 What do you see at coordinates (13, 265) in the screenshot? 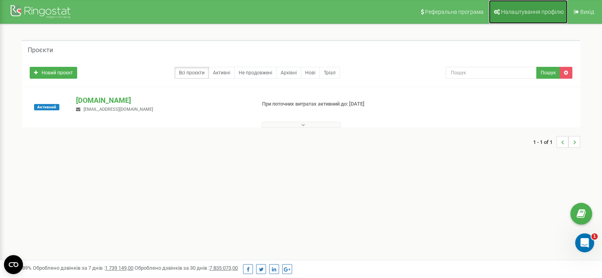
I see `button: Open CMP widget` at bounding box center [13, 265].